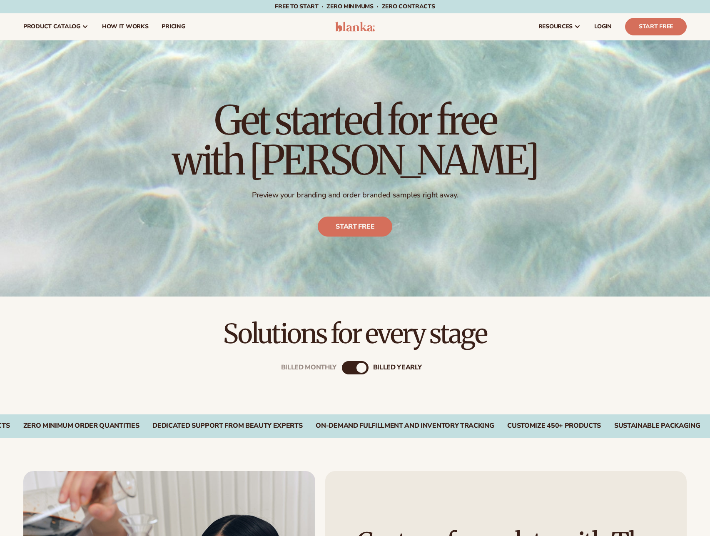 The image size is (710, 536). Describe the element at coordinates (355, 333) in the screenshot. I see `h2: Solutions for every stage` at that location.